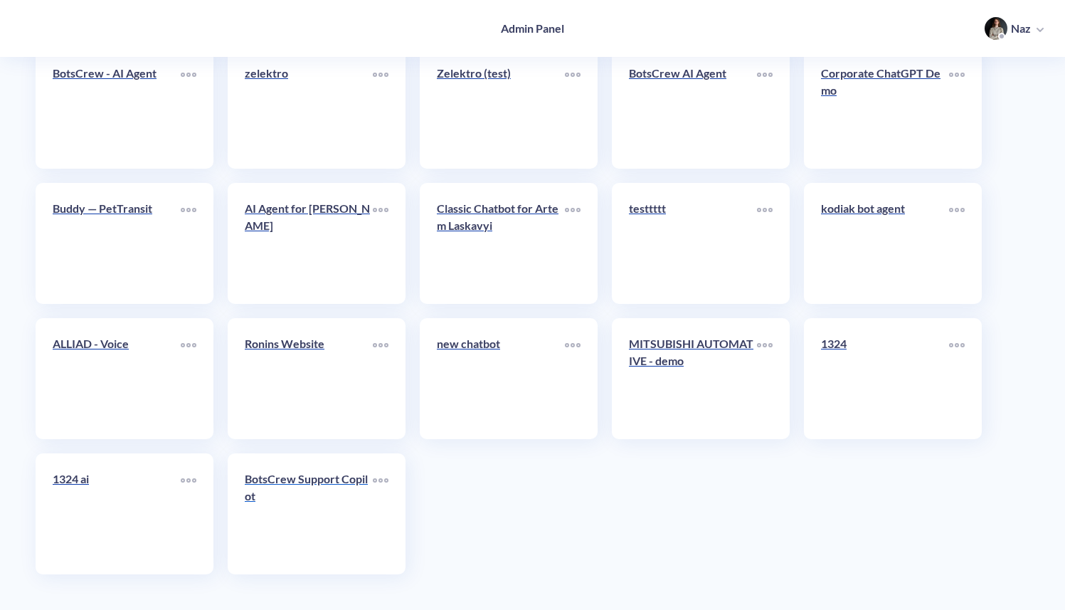  Describe the element at coordinates (501, 108) in the screenshot. I see `a: Zelektro (test)` at that location.